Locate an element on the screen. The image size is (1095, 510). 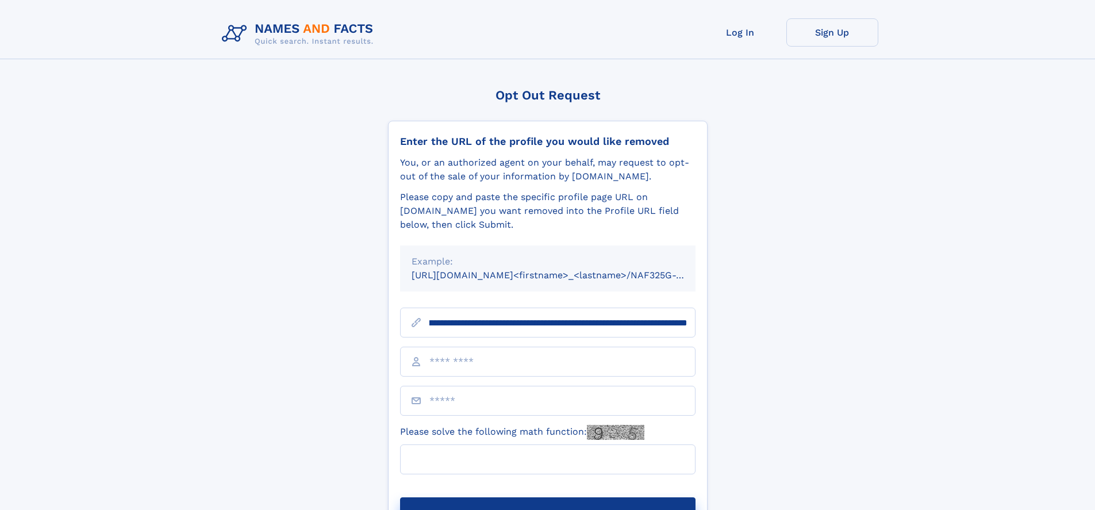
div: You, or an authorized agent on your behalf, may request to opt-out of the sale of your informatio... is located at coordinates (548, 170).